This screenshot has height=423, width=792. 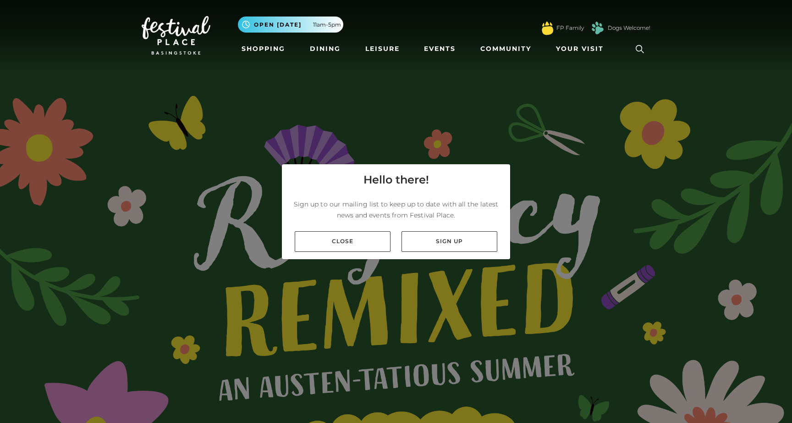 I want to click on a: Events, so click(x=440, y=49).